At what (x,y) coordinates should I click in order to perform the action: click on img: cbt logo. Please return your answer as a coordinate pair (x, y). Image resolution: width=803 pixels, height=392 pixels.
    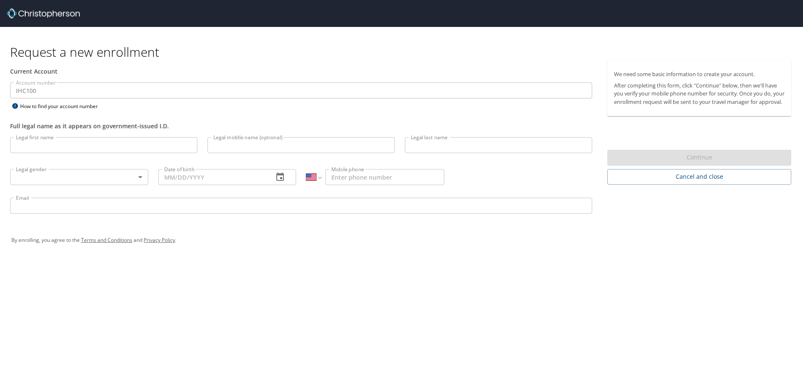
    Looking at the image, I should click on (43, 13).